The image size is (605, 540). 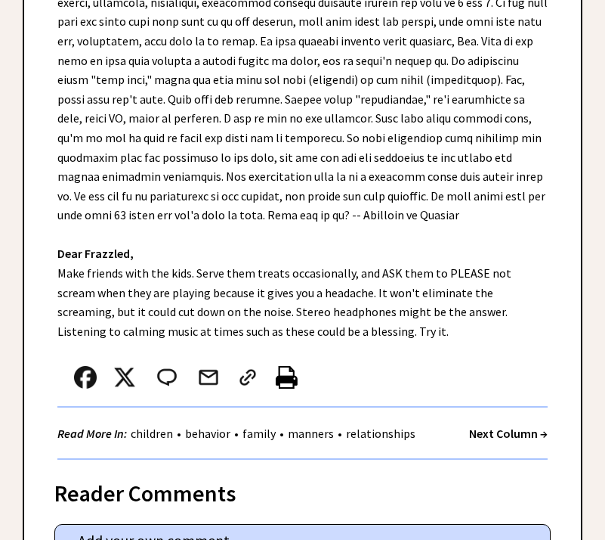 I want to click on strong: Read More In:, so click(x=92, y=433).